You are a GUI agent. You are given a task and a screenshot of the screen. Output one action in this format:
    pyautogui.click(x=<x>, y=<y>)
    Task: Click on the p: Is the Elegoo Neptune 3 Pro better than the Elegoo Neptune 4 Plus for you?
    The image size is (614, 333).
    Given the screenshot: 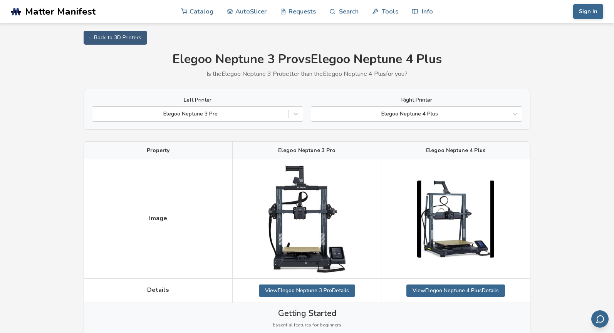 What is the action you would take?
    pyautogui.click(x=307, y=74)
    